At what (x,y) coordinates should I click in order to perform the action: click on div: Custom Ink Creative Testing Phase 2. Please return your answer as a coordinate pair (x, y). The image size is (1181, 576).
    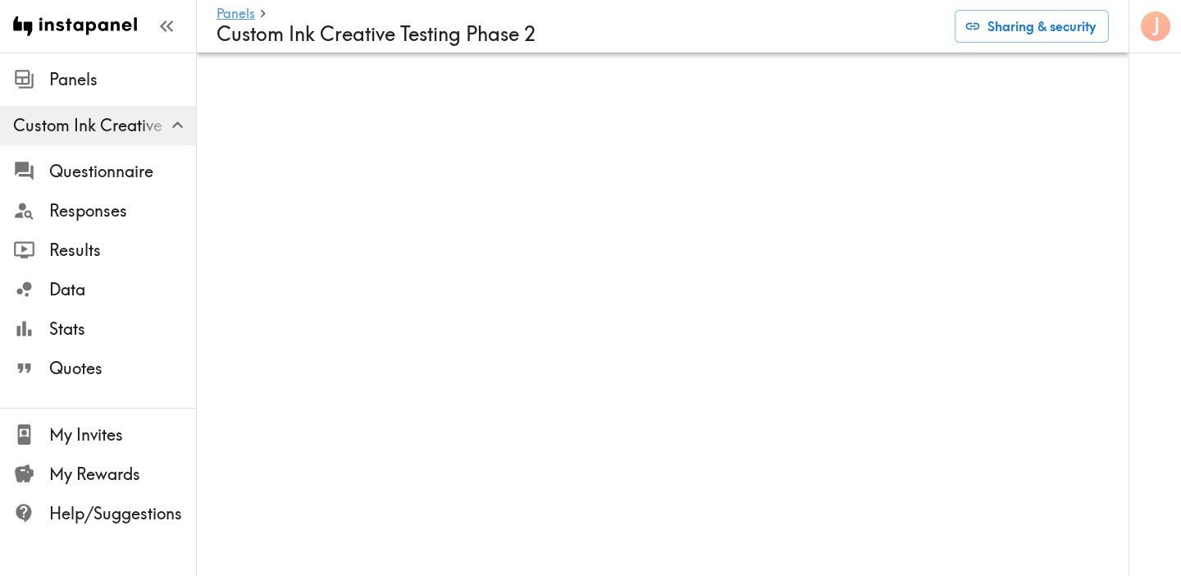
    Looking at the image, I should click on (104, 125).